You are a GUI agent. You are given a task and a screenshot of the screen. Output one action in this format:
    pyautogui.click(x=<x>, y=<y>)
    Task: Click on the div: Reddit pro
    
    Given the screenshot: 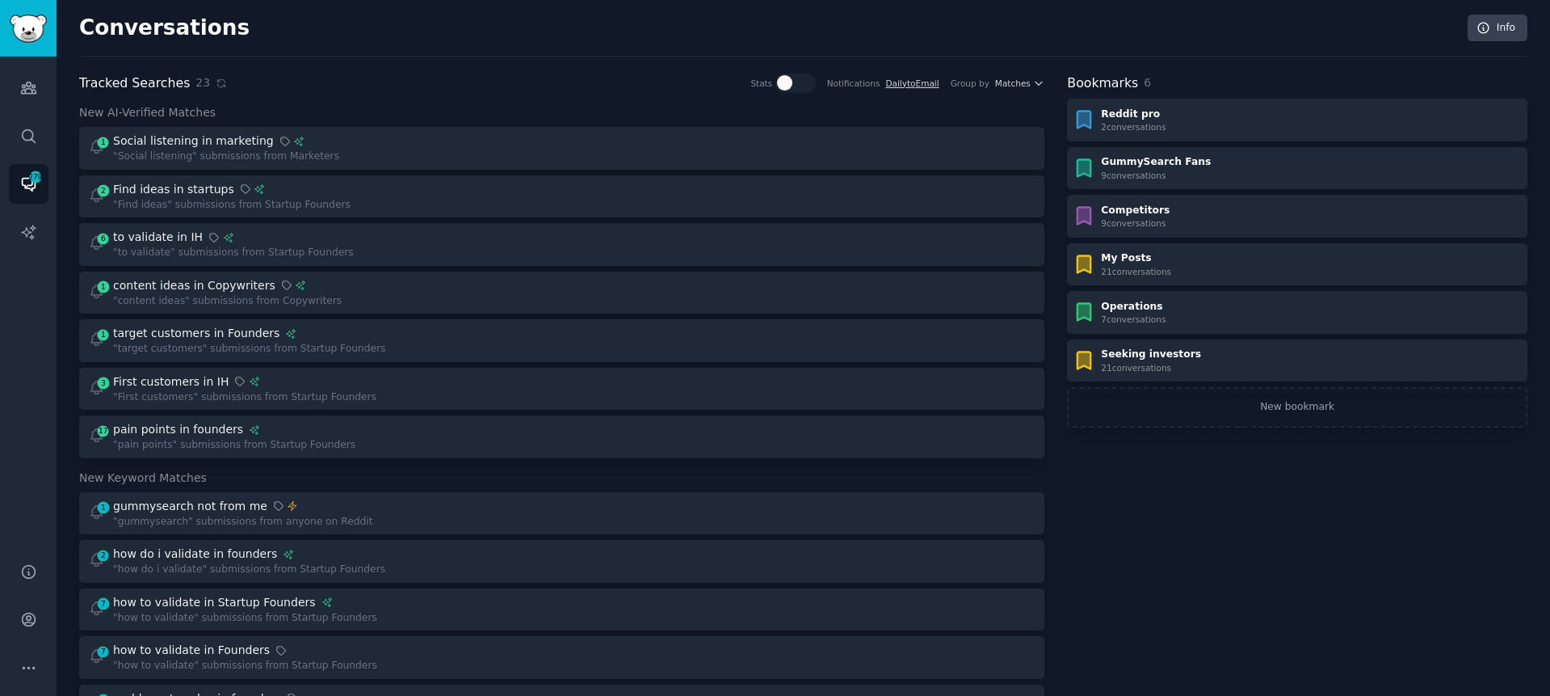 What is the action you would take?
    pyautogui.click(x=1133, y=115)
    